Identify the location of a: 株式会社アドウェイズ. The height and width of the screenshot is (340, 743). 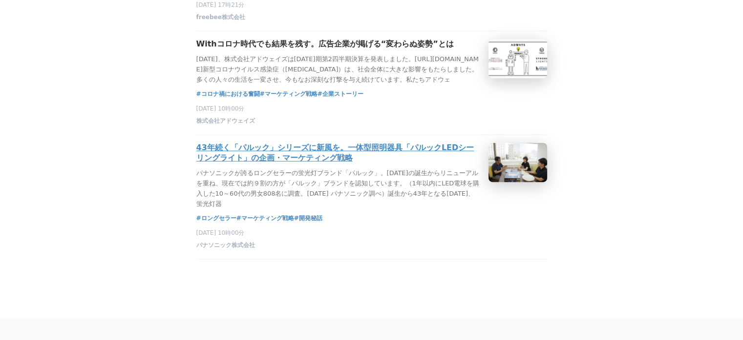
(226, 123).